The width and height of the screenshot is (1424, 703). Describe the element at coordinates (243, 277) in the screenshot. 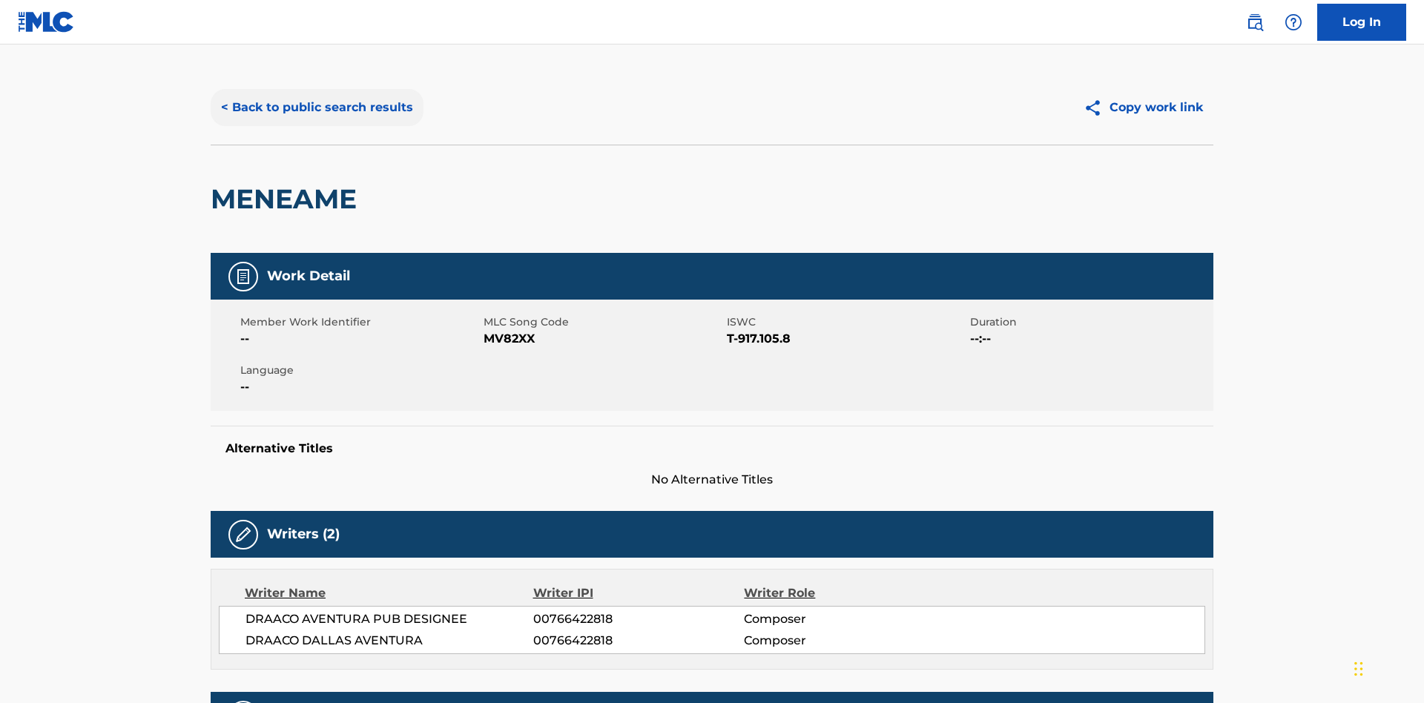

I see `img: Work Detail` at that location.